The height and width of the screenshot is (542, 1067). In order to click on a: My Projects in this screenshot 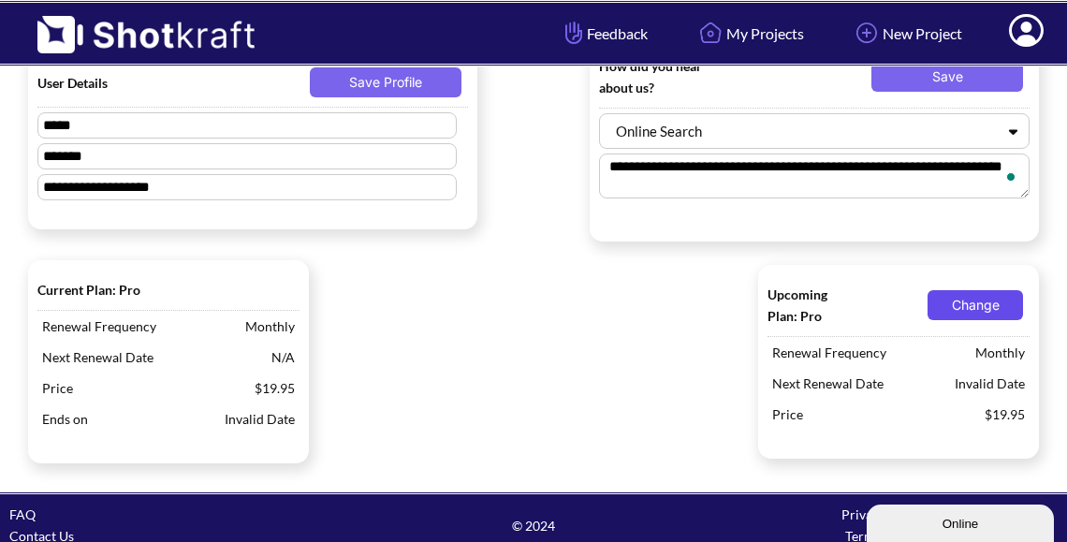, I will do `click(749, 33)`.